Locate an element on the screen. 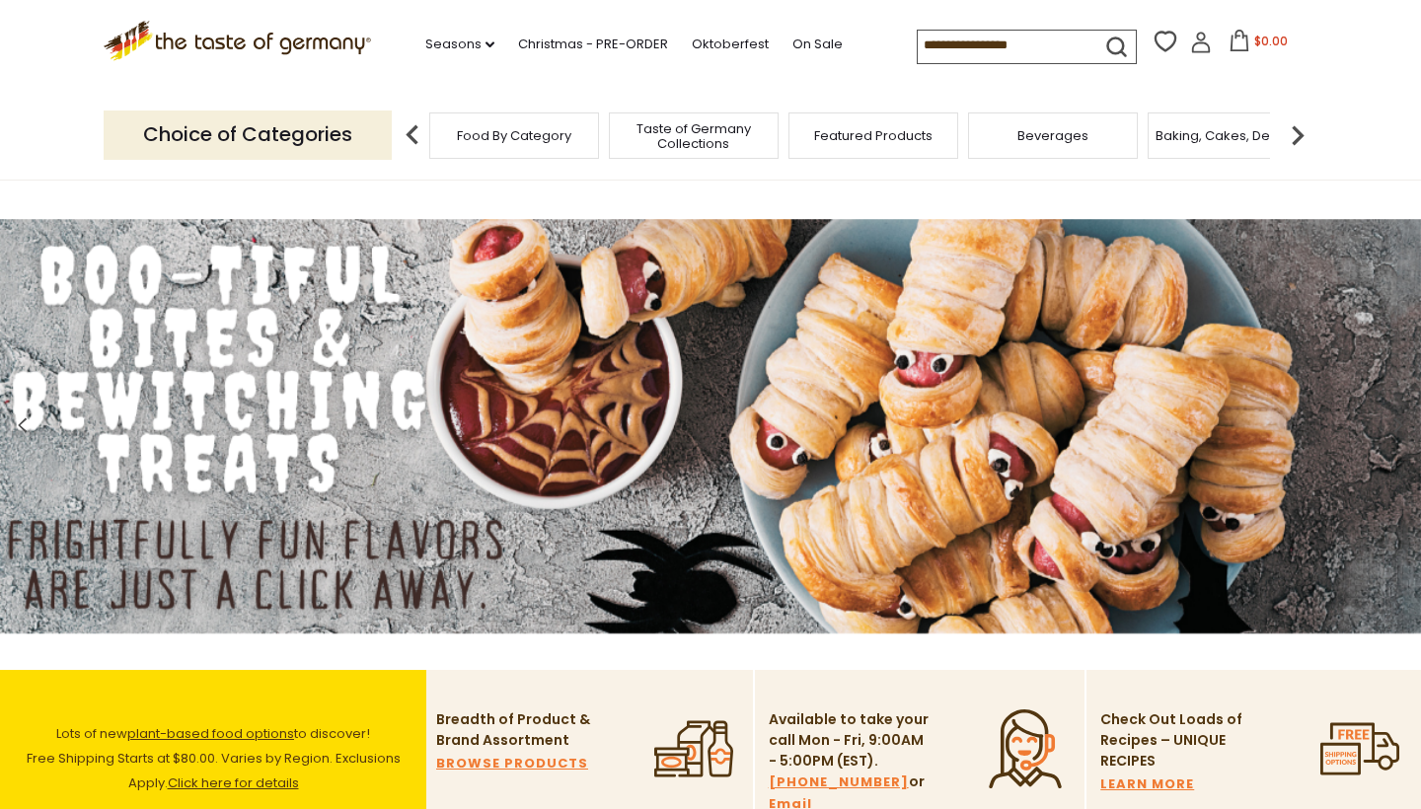  a: Click here for details is located at coordinates (233, 782).